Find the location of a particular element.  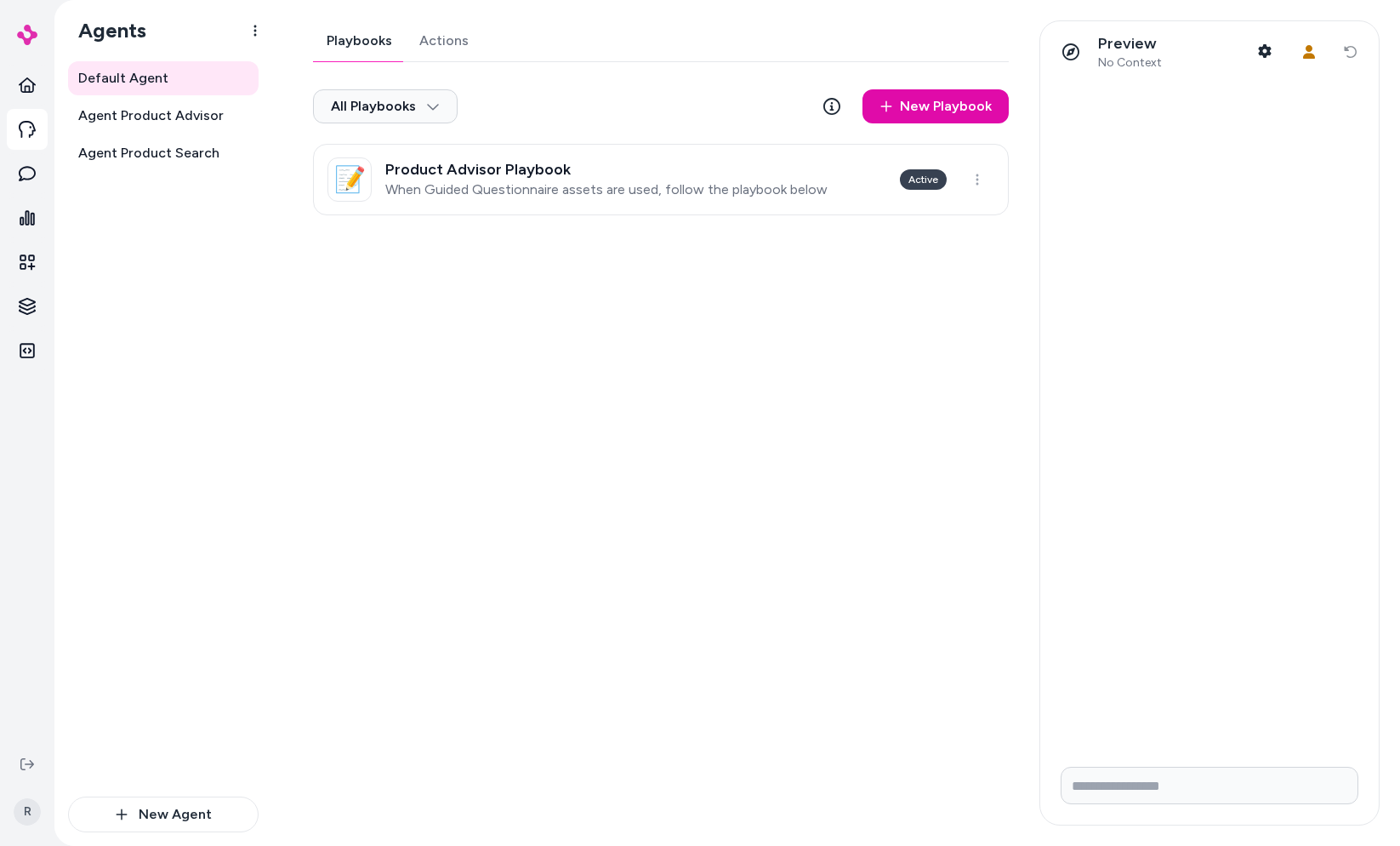

span: R is located at coordinates (27, 812).